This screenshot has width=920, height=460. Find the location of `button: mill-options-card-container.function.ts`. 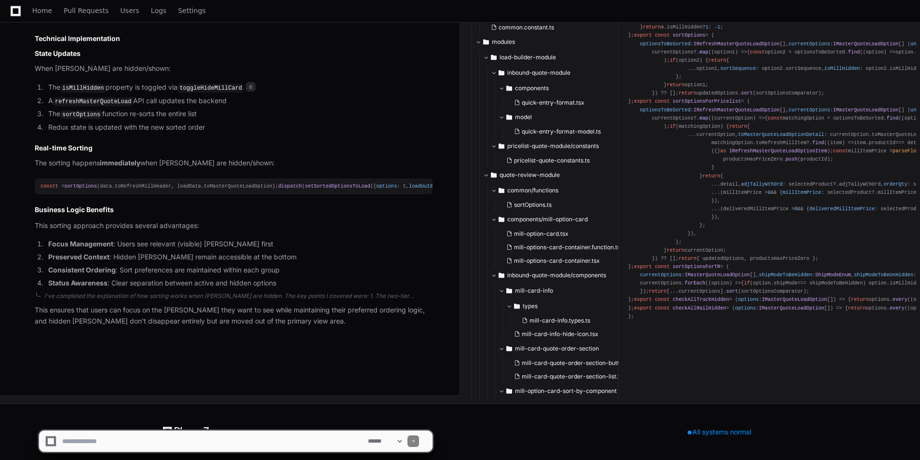

button: mill-options-card-container.function.ts is located at coordinates (566, 247).